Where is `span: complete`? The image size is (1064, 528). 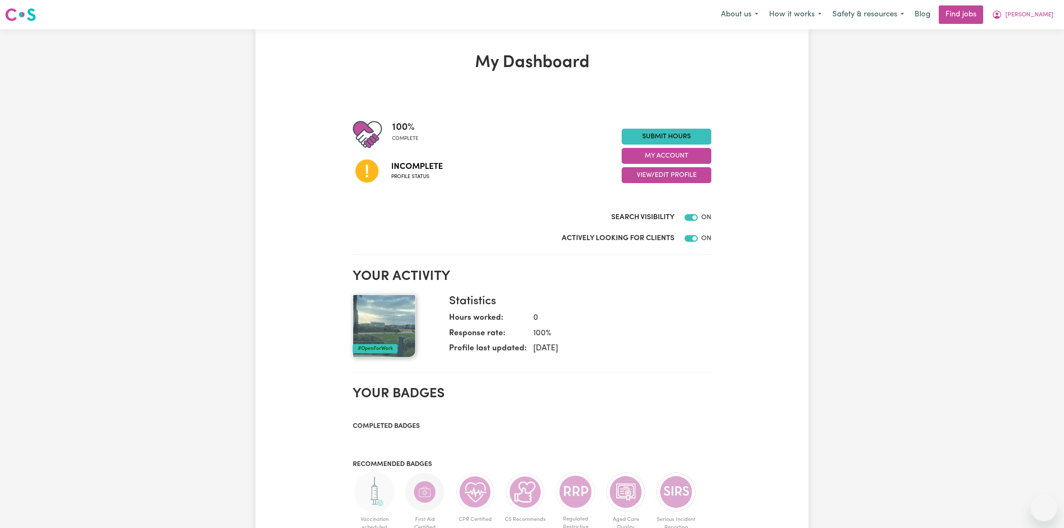
span: complete is located at coordinates (405, 139).